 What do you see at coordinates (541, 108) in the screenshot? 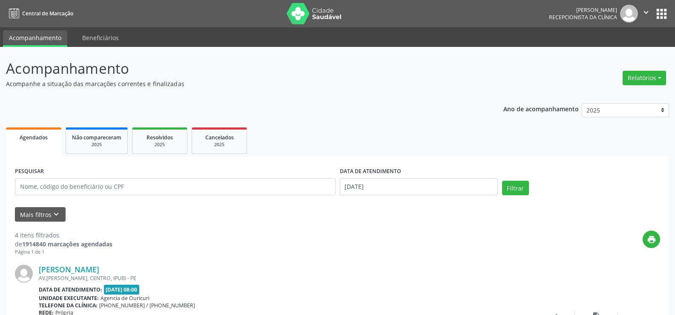
I see `p: Ano de acompanhamento` at bounding box center [541, 108].